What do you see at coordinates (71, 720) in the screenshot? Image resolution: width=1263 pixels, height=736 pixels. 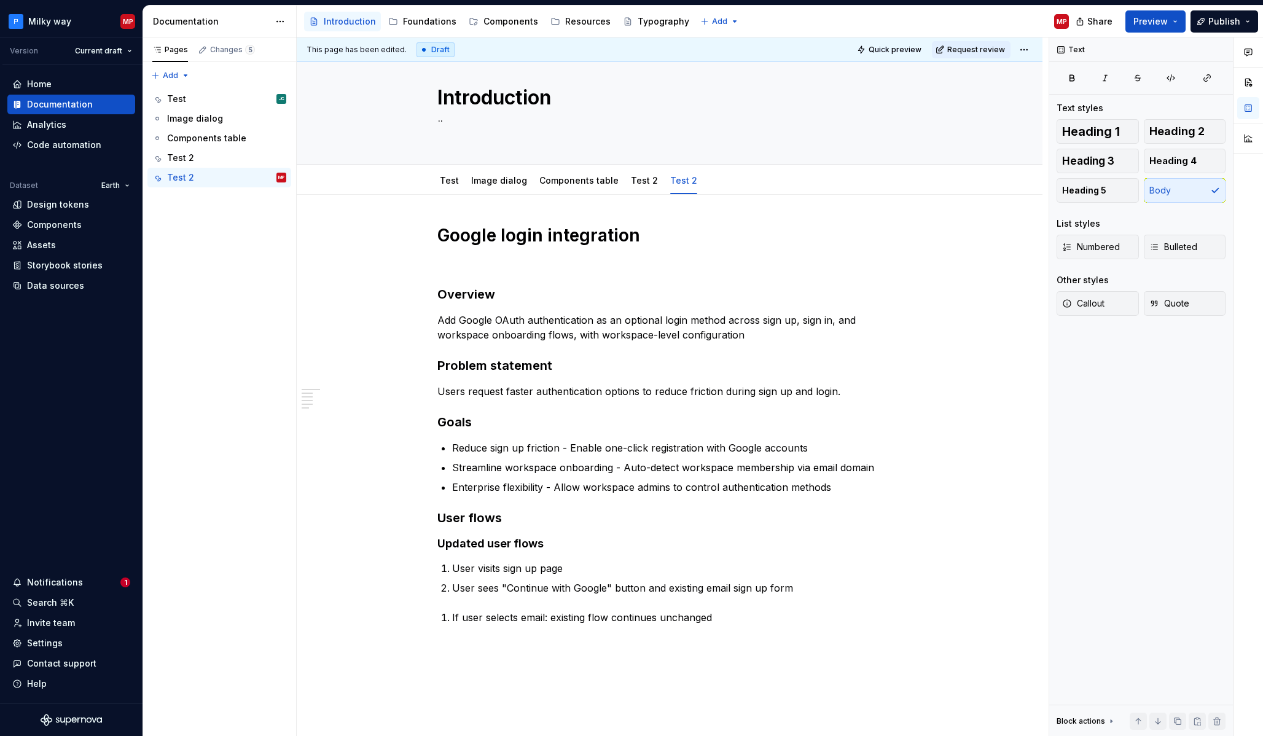 I see `svg: Supernova Logo` at bounding box center [71, 720].